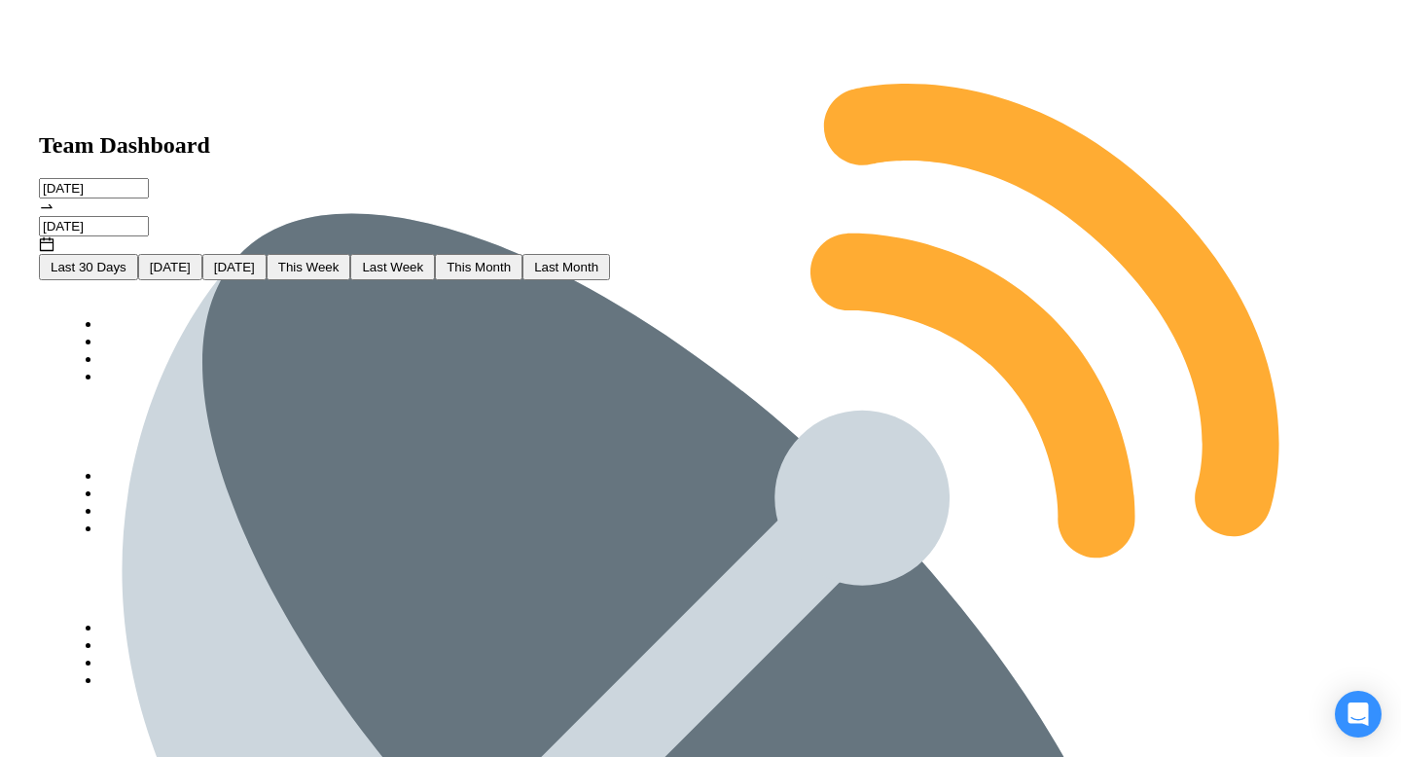 The image size is (1401, 757). What do you see at coordinates (566, 267) in the screenshot?
I see `span: Last Month` at bounding box center [566, 267].